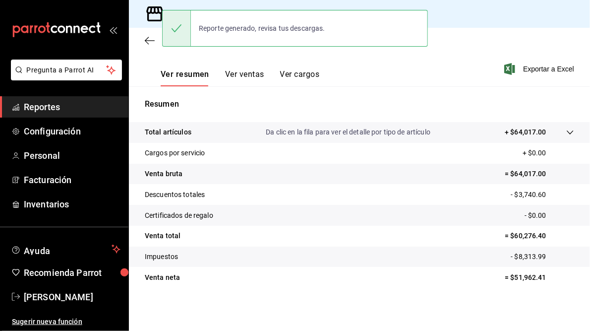  I want to click on span: Personal, so click(72, 155).